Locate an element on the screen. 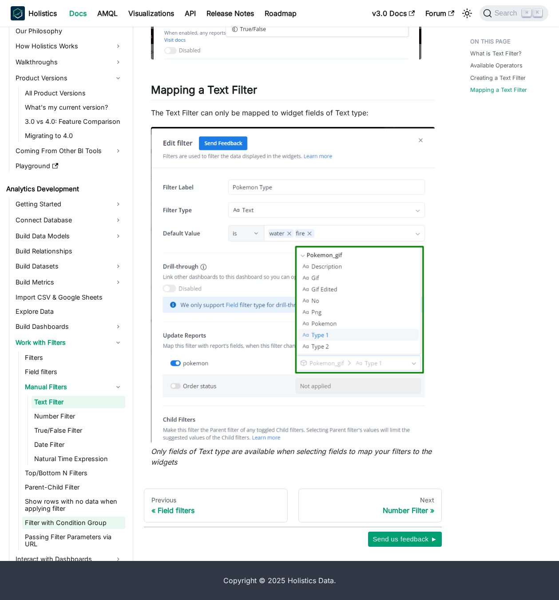  a: Import CSV & Google Sheets is located at coordinates (69, 297).